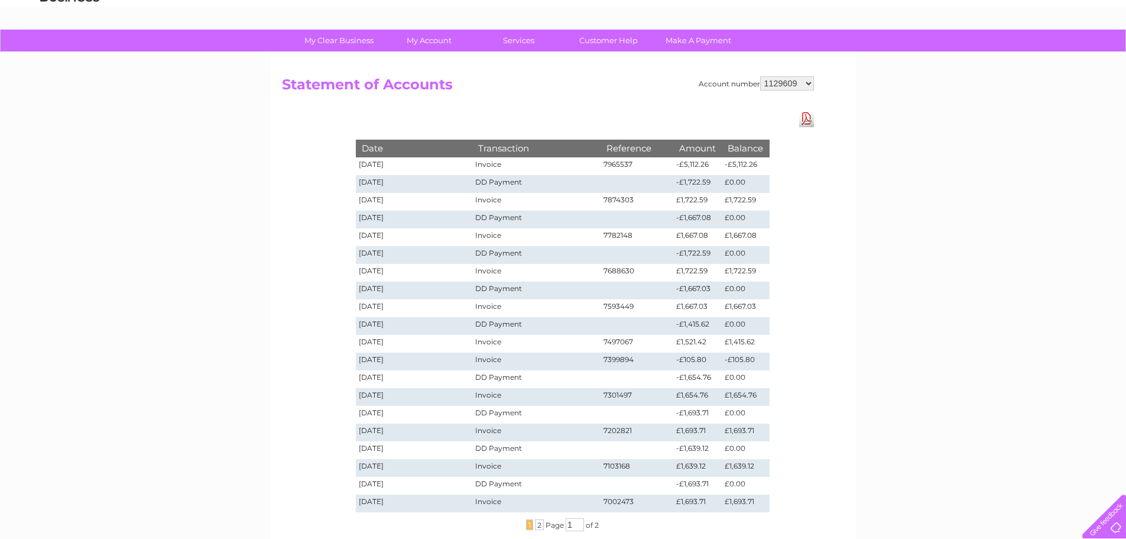 The height and width of the screenshot is (539, 1126). What do you see at coordinates (530, 524) in the screenshot?
I see `span: 1` at bounding box center [530, 524].